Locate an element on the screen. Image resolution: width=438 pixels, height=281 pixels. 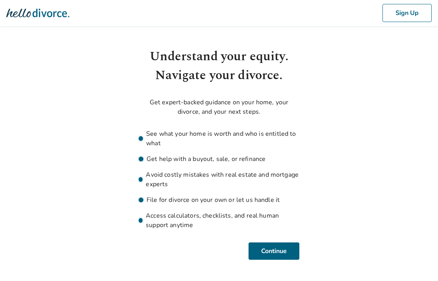
img: Hello Divorce Logo is located at coordinates (38, 13).